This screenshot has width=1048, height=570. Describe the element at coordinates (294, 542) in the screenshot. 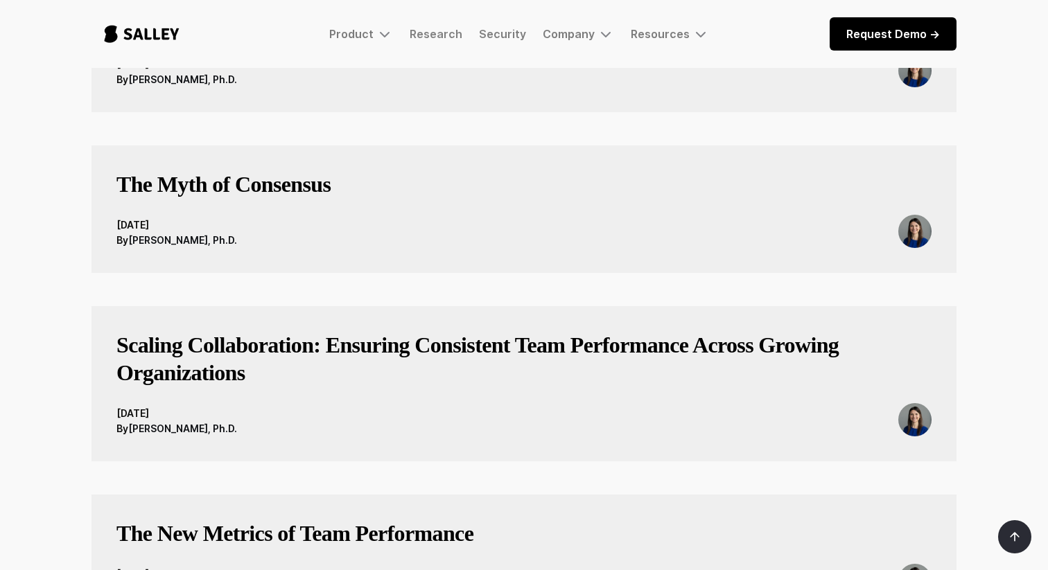

I see `a: The New Metrics of Team Performance` at that location.